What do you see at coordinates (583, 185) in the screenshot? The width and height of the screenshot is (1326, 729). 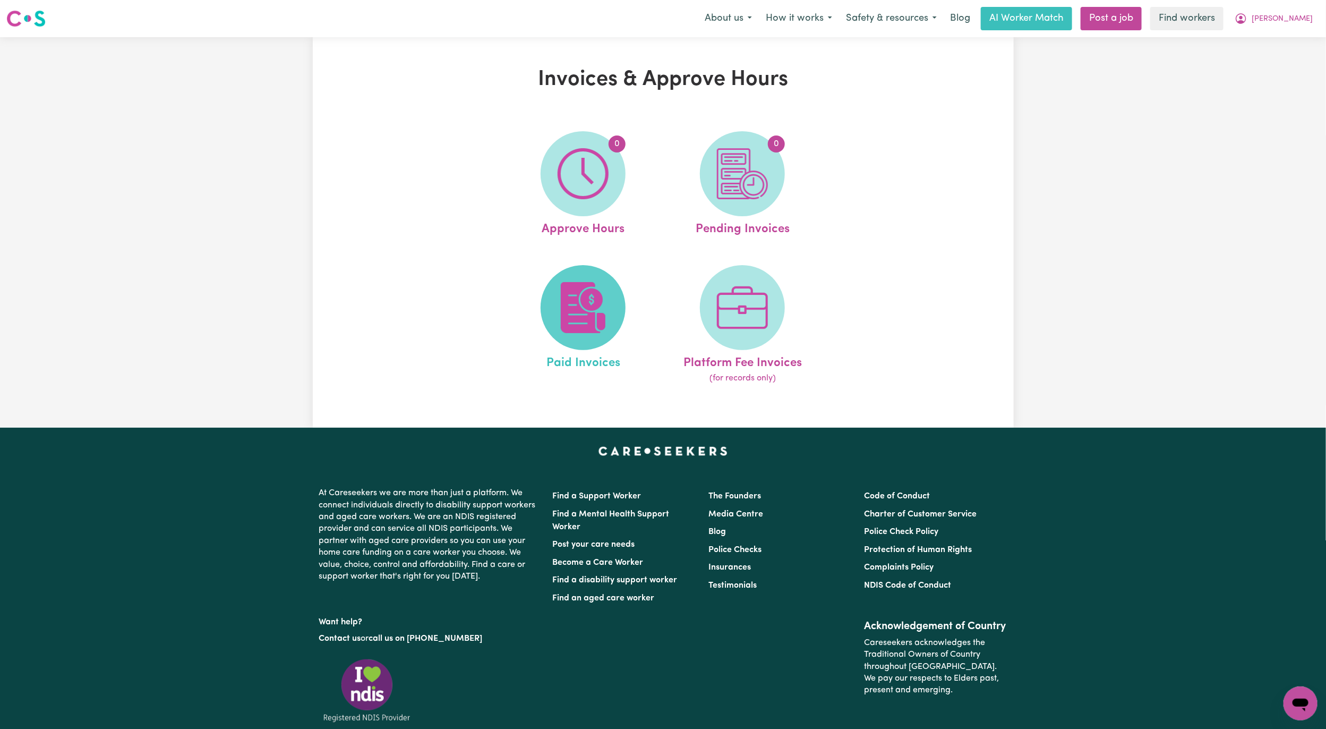 I see `a: Approve Hours` at bounding box center [583, 185].